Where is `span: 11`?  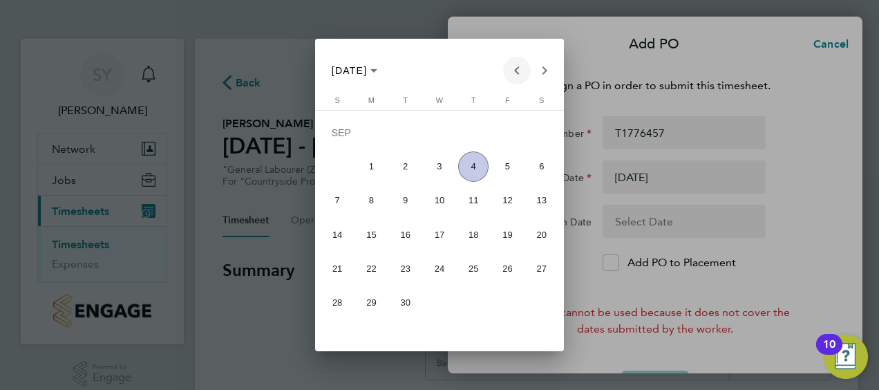
span: 11 is located at coordinates (473, 200).